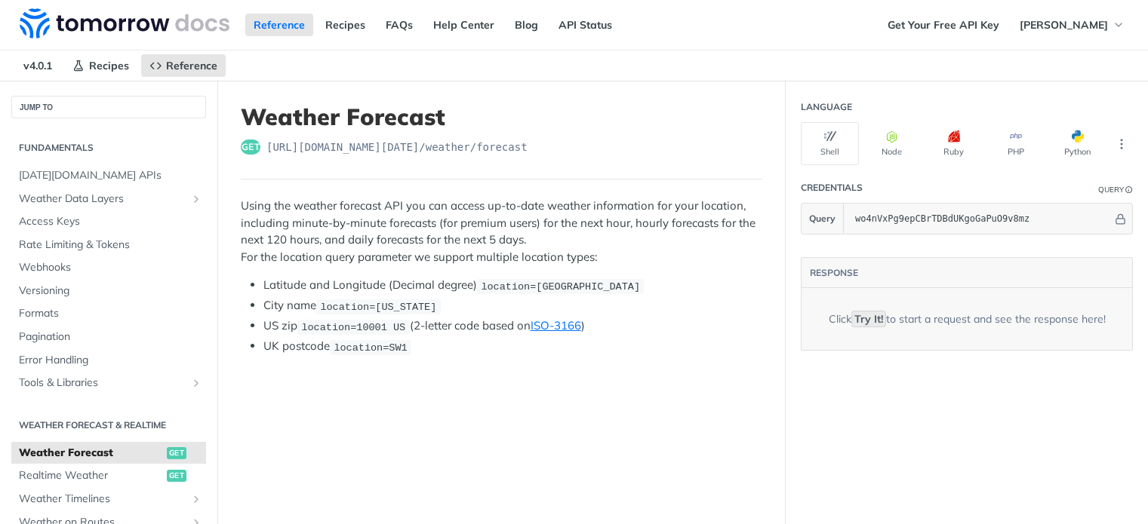 Image resolution: width=1148 pixels, height=524 pixels. What do you see at coordinates (109, 291) in the screenshot?
I see `a: Versioning` at bounding box center [109, 291].